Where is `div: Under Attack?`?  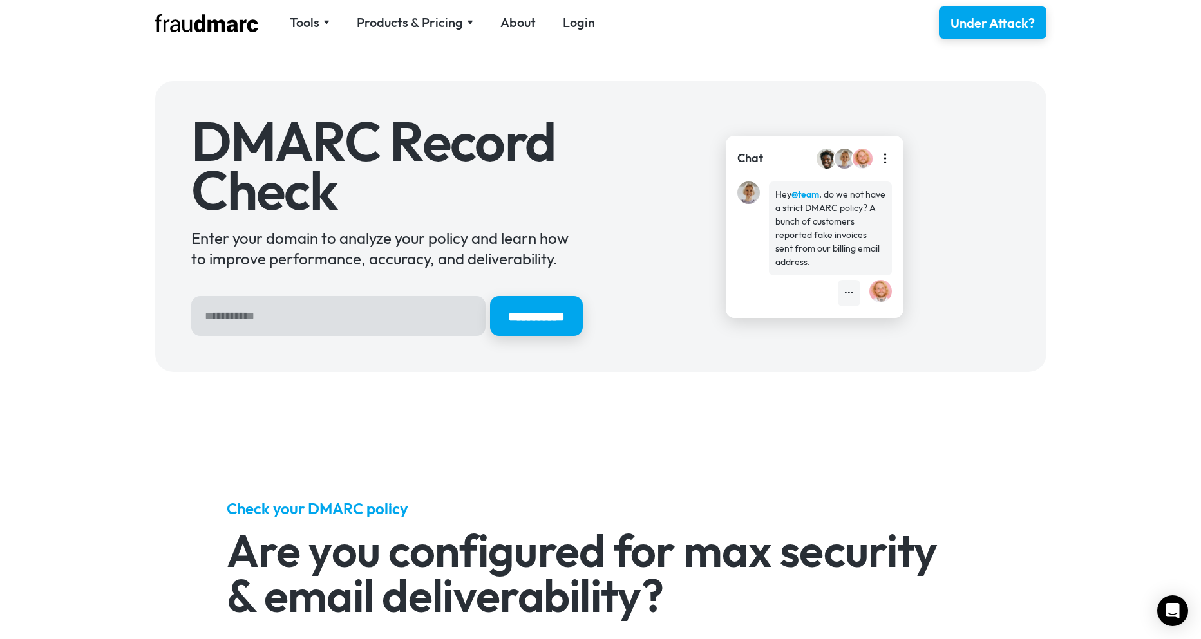 div: Under Attack? is located at coordinates (992, 23).